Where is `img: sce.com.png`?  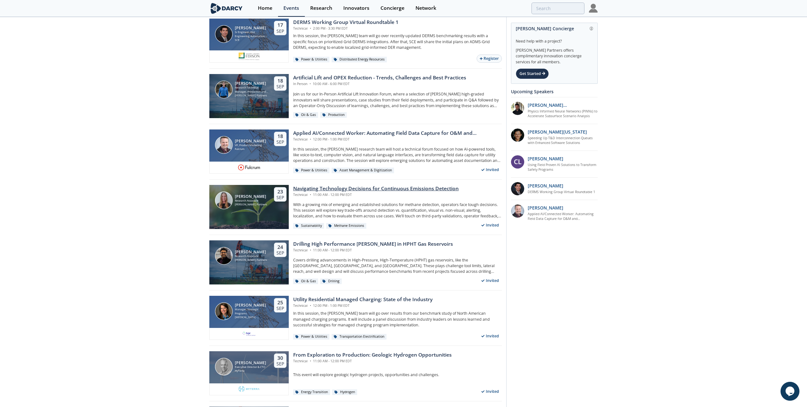
img: sce.com.png is located at coordinates (249, 56).